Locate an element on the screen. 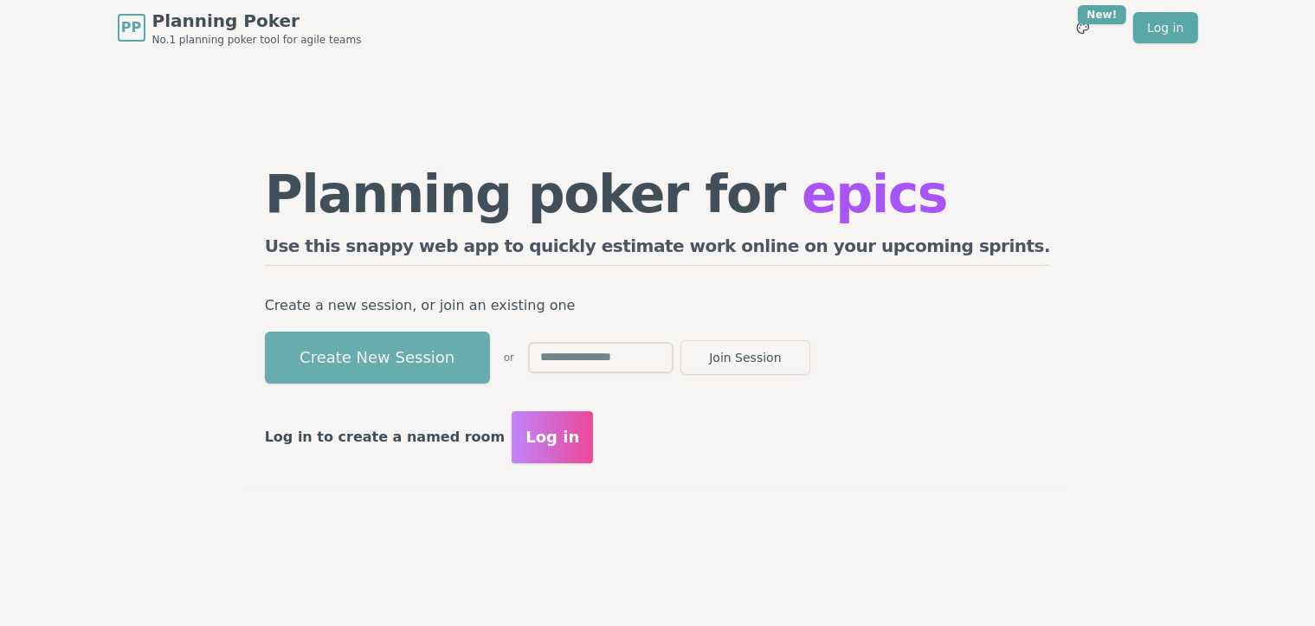  p: Log in to create a named room is located at coordinates (385, 437).